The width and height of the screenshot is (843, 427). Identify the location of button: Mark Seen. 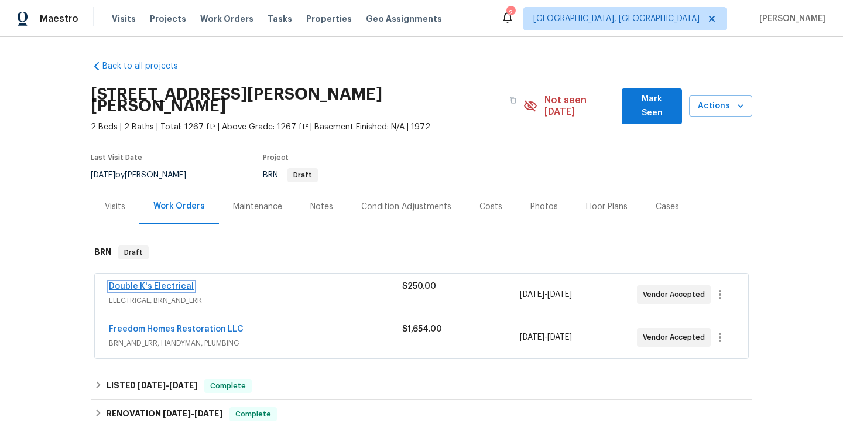
(651, 106).